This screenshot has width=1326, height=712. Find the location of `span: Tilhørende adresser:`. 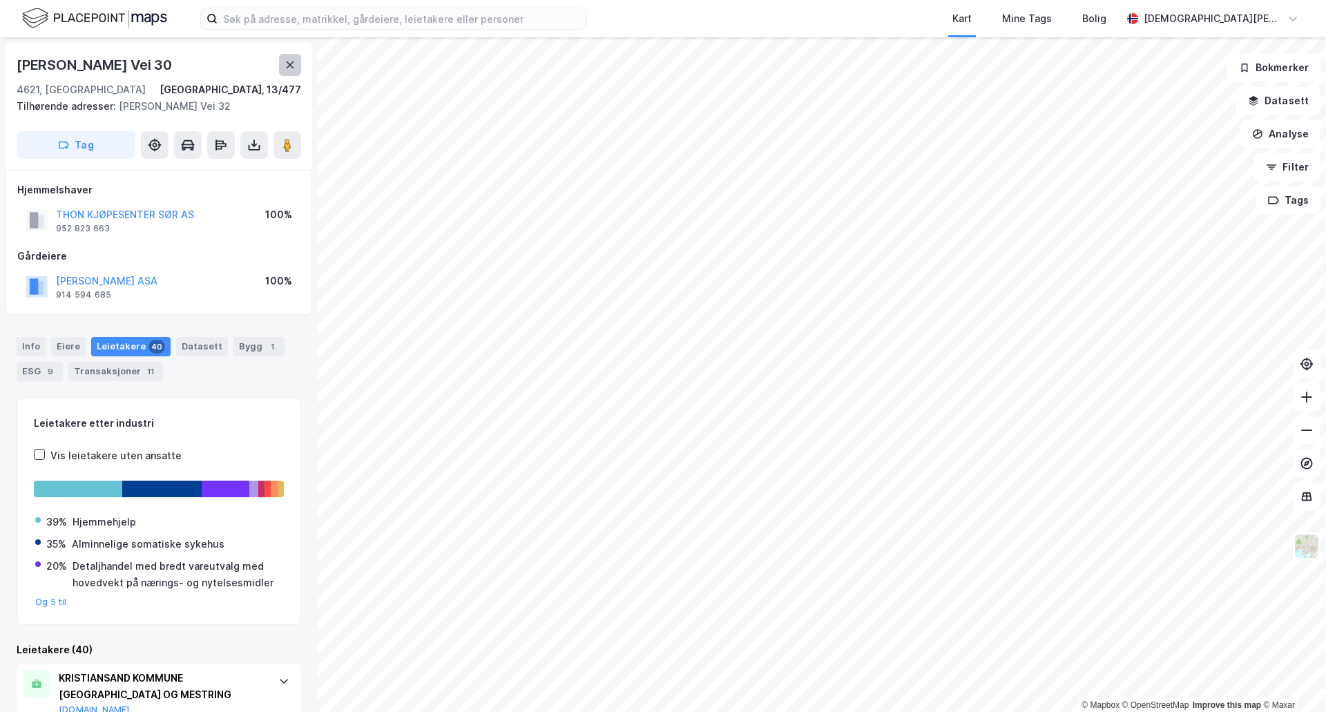

span: Tilhørende adresser: is located at coordinates (68, 106).